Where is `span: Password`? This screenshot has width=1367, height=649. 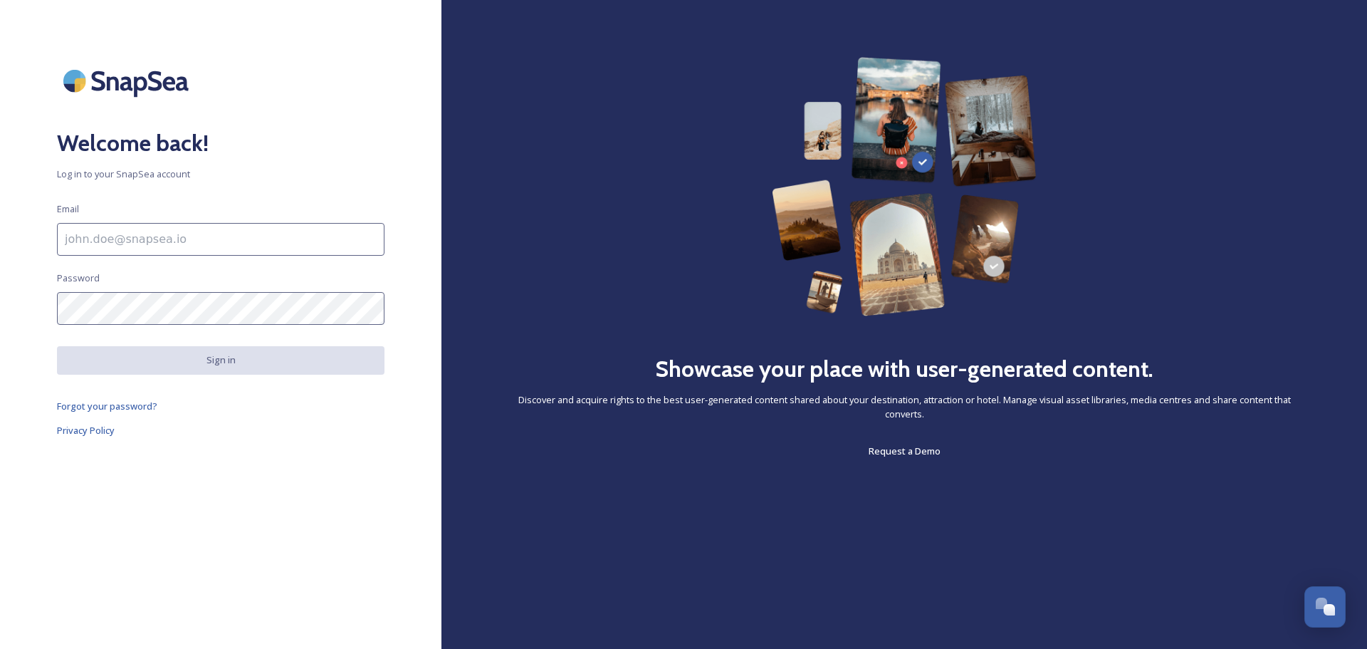
span: Password is located at coordinates (78, 278).